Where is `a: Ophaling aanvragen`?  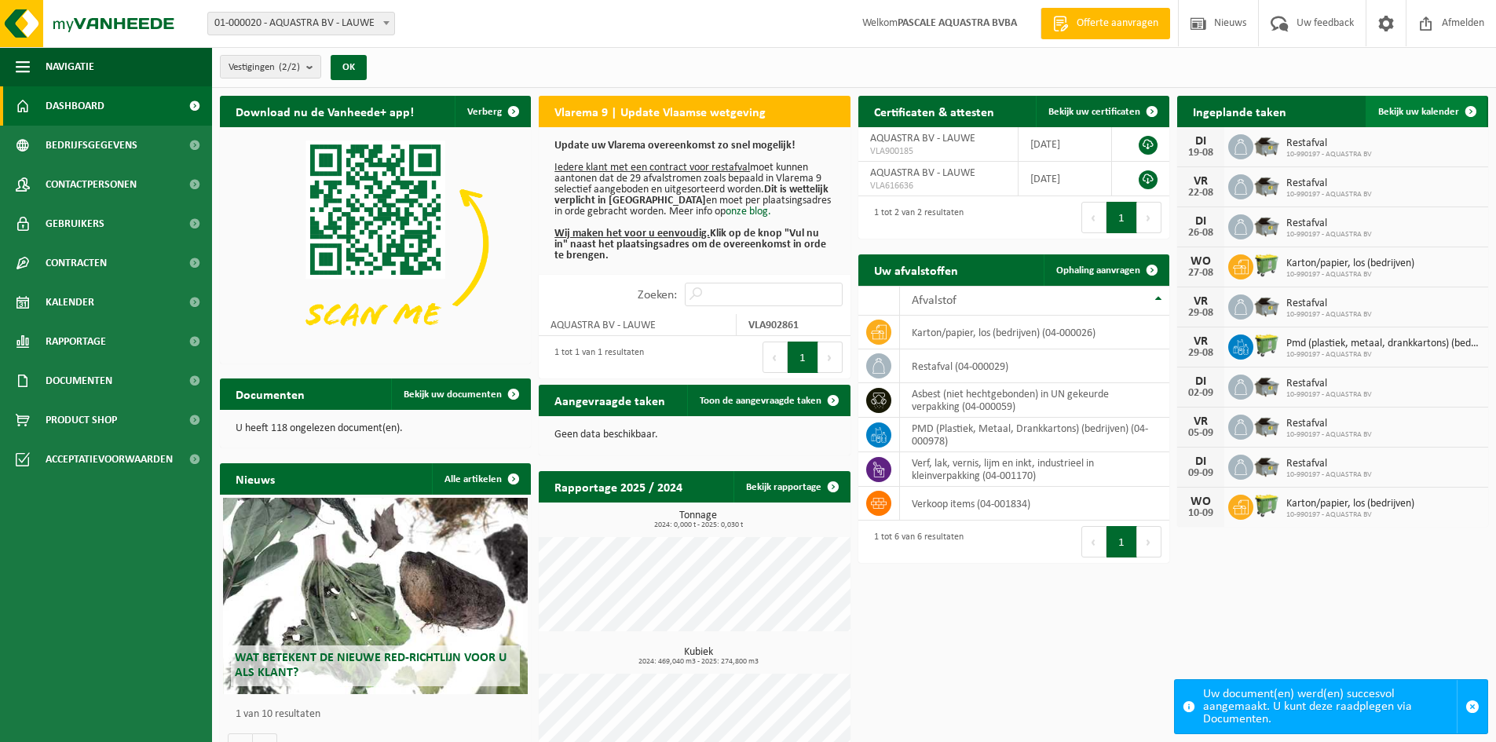 a: Ophaling aanvragen is located at coordinates (1106, 270).